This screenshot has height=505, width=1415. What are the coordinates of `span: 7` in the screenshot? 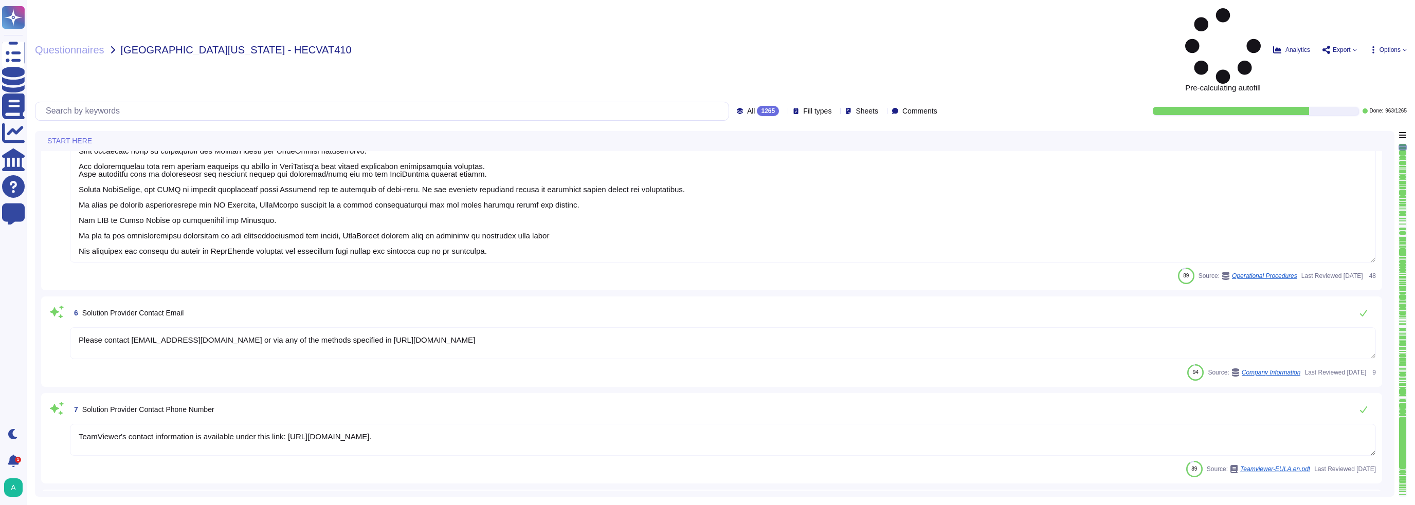 It's located at (74, 410).